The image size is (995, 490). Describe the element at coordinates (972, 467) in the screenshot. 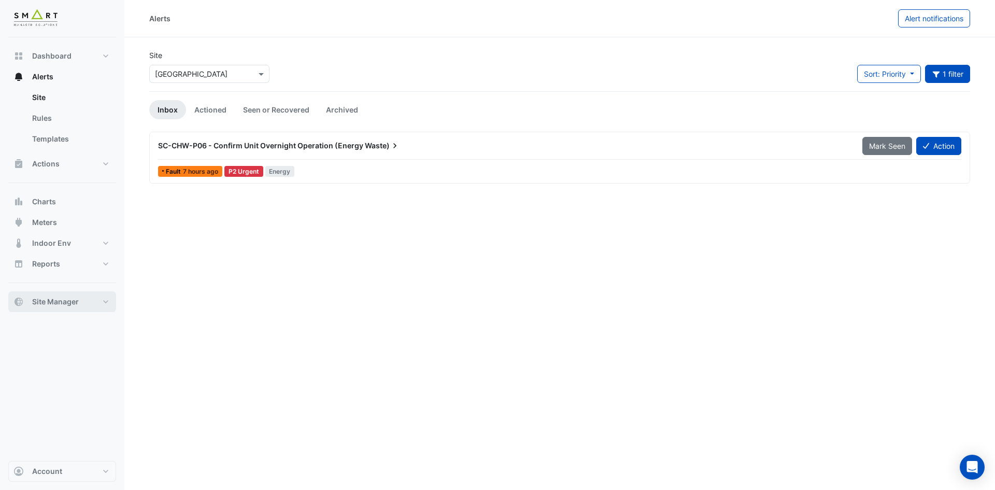

I see `div: Open Intercom Messenger` at that location.